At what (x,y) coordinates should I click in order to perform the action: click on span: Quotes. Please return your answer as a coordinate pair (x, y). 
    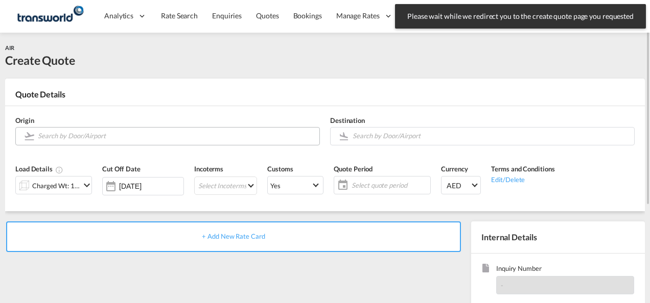
    Looking at the image, I should click on (267, 15).